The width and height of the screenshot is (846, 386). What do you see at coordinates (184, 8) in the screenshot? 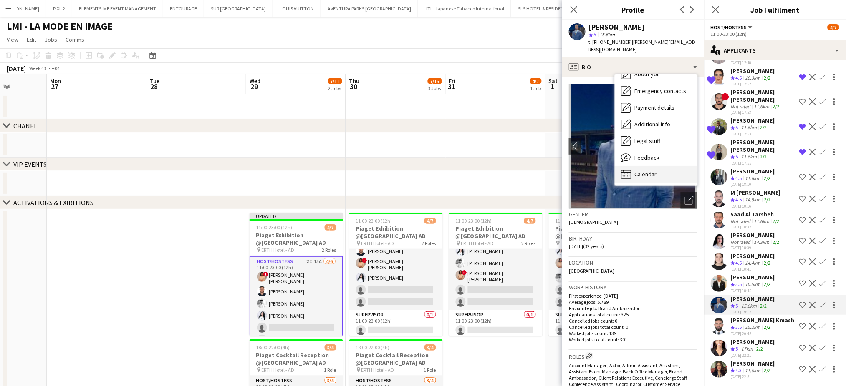
I see `button: ENTOURAGE` at bounding box center [184, 8].